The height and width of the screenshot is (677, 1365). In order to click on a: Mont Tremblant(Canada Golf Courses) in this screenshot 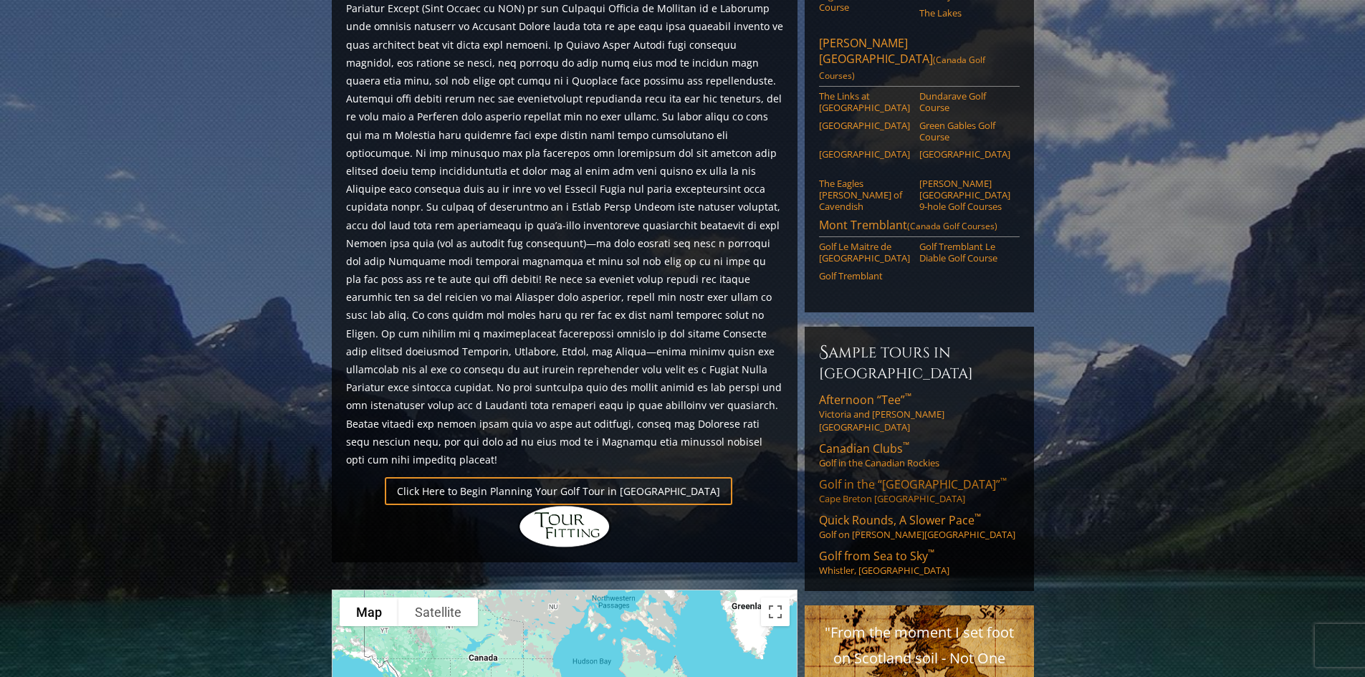, I will do `click(920, 227)`.